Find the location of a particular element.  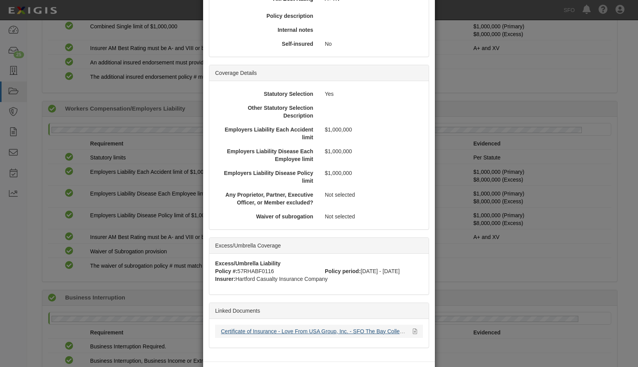

div: Hartford Casualty Insurance Company is located at coordinates (319, 279).